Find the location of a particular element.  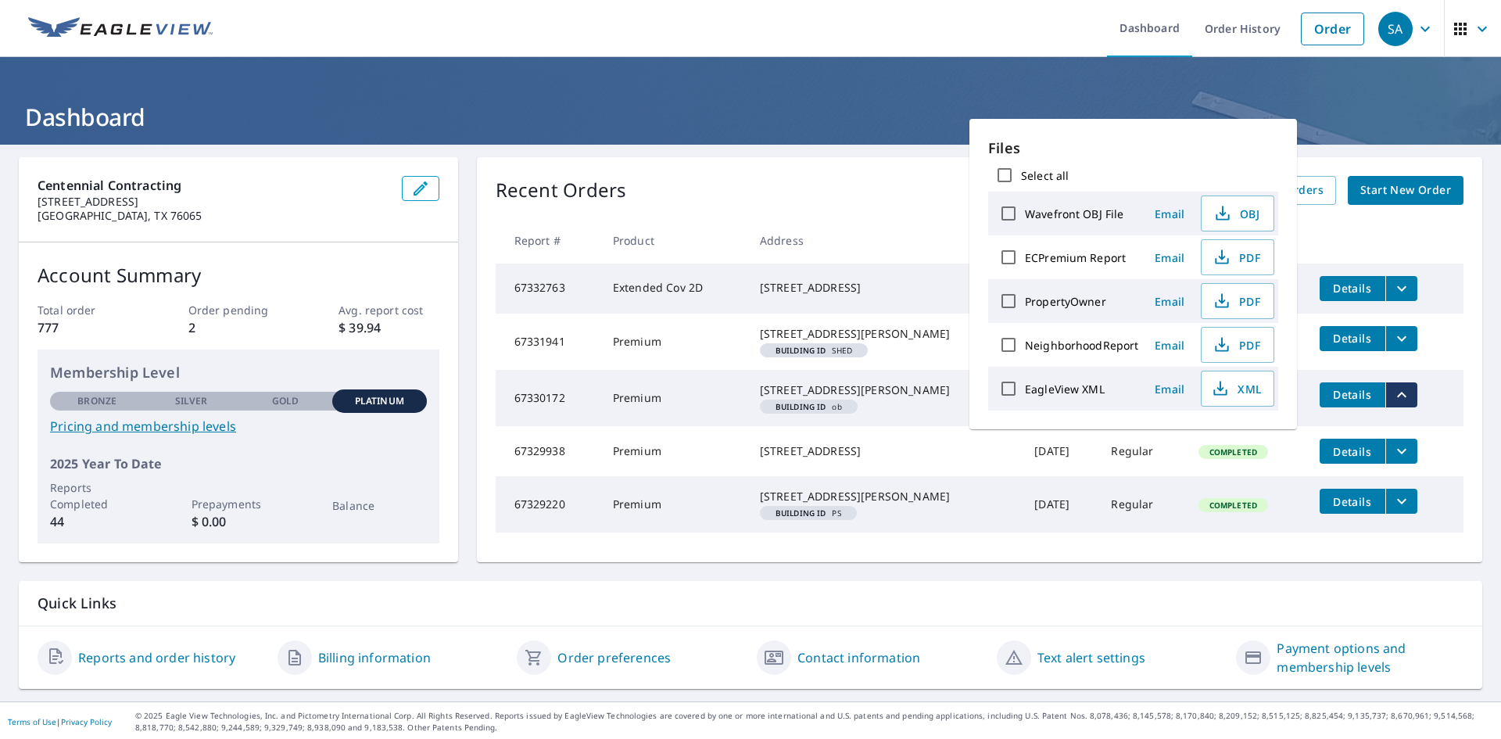

td: Regular is located at coordinates (1142, 451).